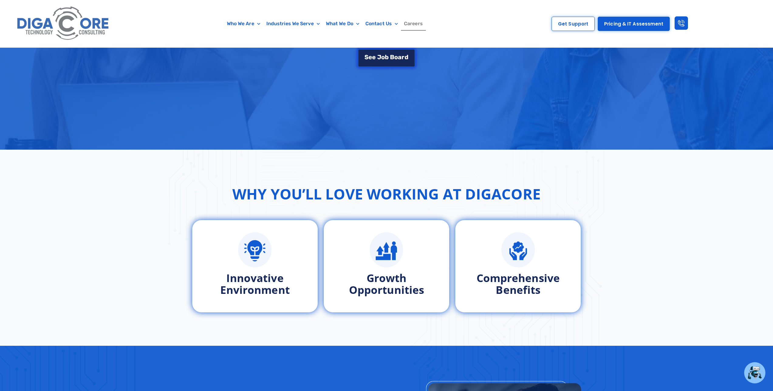 Image resolution: width=773 pixels, height=391 pixels. I want to click on img: Digacore logo 1, so click(63, 24).